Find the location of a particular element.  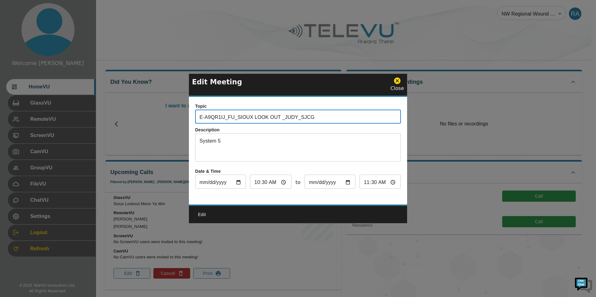

div: Minimize live chat window is located at coordinates (110, 11).